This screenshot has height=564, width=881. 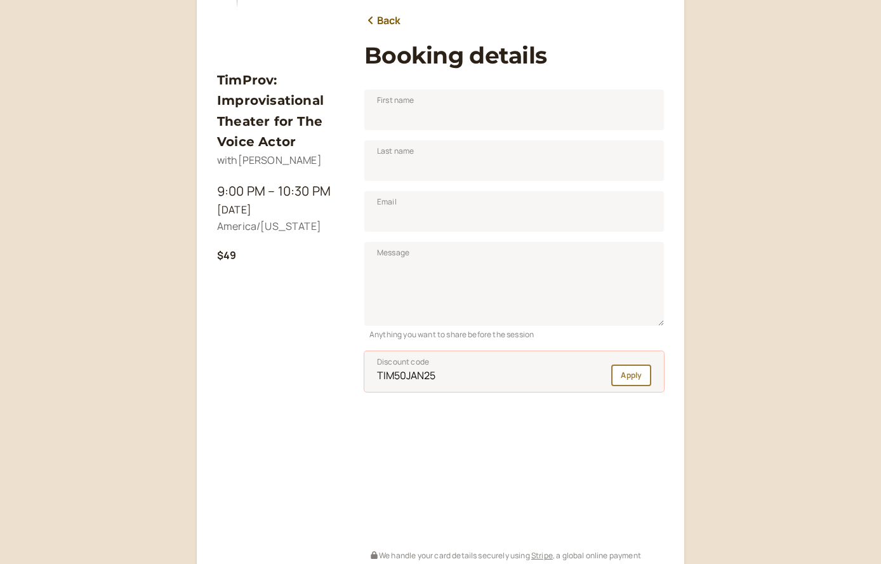 What do you see at coordinates (514, 211) in the screenshot?
I see `input: Email` at bounding box center [514, 211].